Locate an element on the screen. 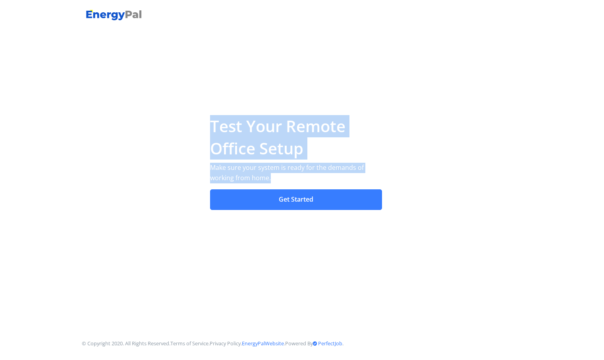  p: © Copyright 2020. All Rights Reserved. . . . Powered By . is located at coordinates (213, 344).